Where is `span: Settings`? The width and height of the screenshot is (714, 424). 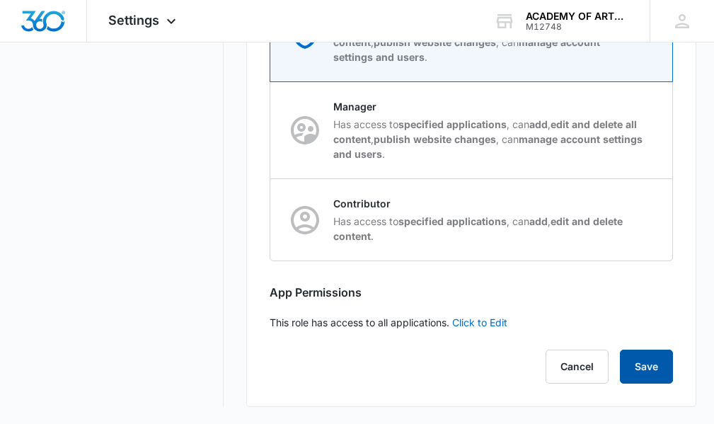
span: Settings is located at coordinates (134, 20).